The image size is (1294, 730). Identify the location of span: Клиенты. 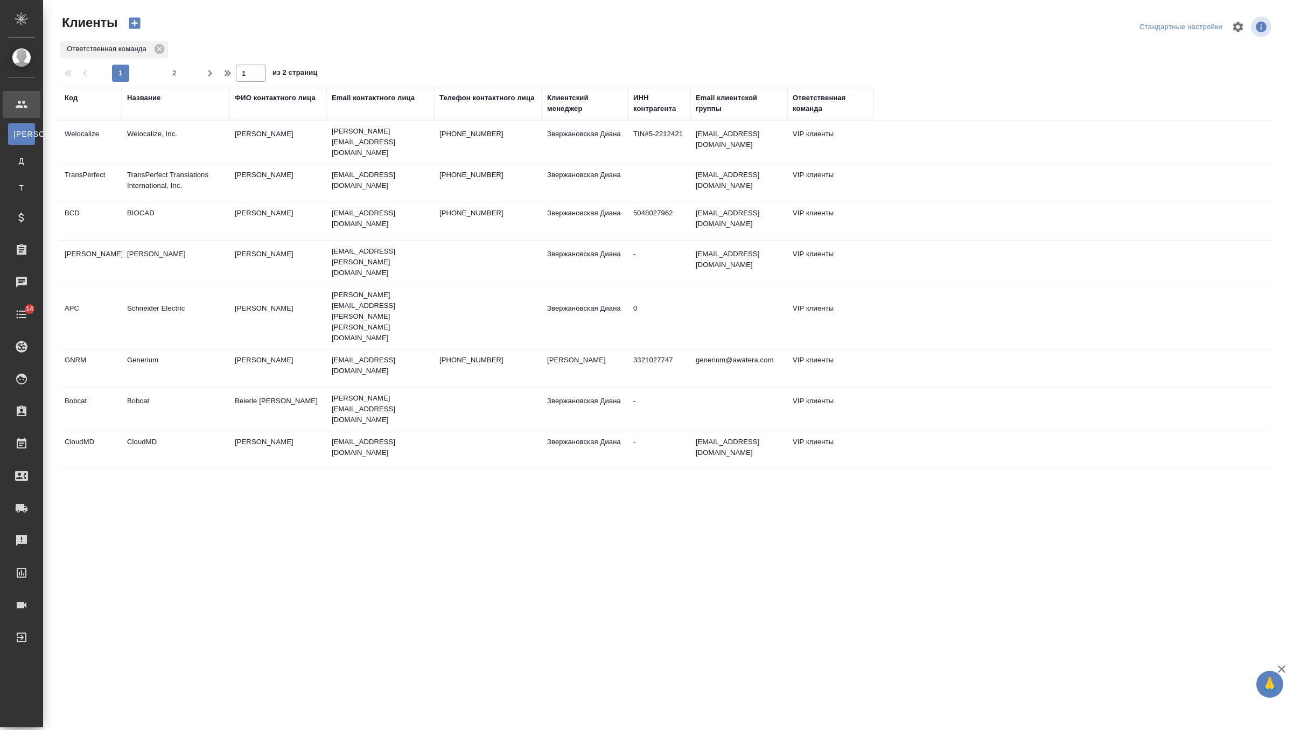
(88, 23).